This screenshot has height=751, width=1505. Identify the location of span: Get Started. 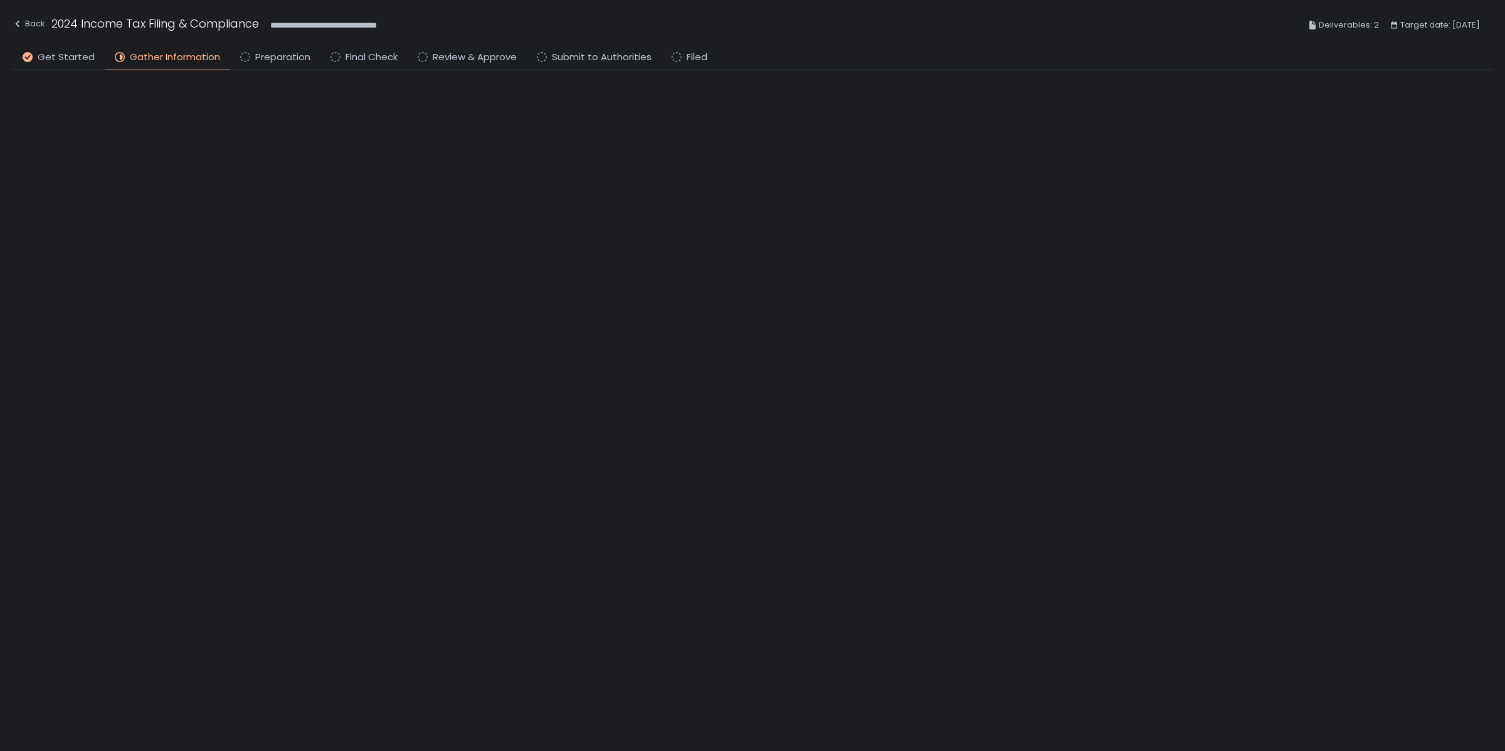
(66, 57).